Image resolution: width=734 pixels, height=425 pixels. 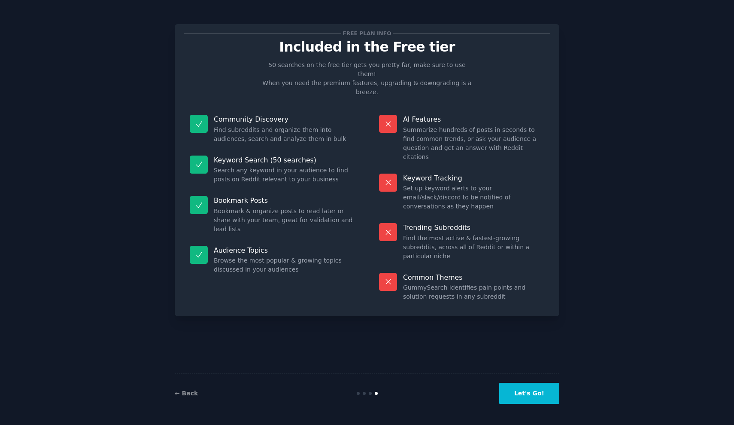 What do you see at coordinates (284, 250) in the screenshot?
I see `p: Audience Topics` at bounding box center [284, 250].